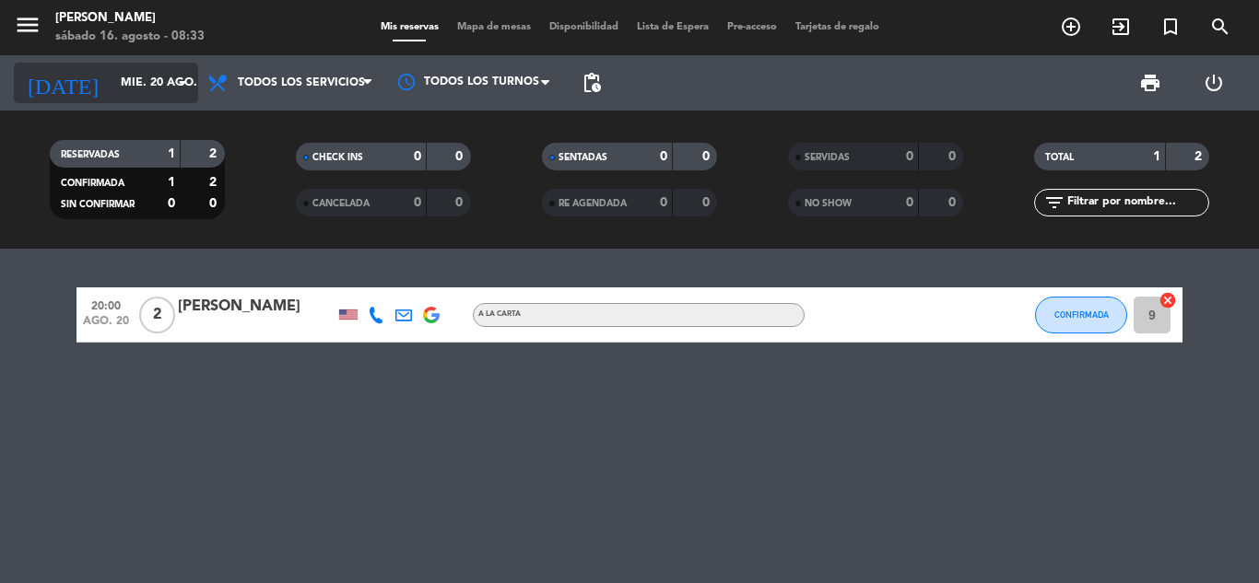  Describe the element at coordinates (837, 27) in the screenshot. I see `span: Tarjetas de regalo` at that location.